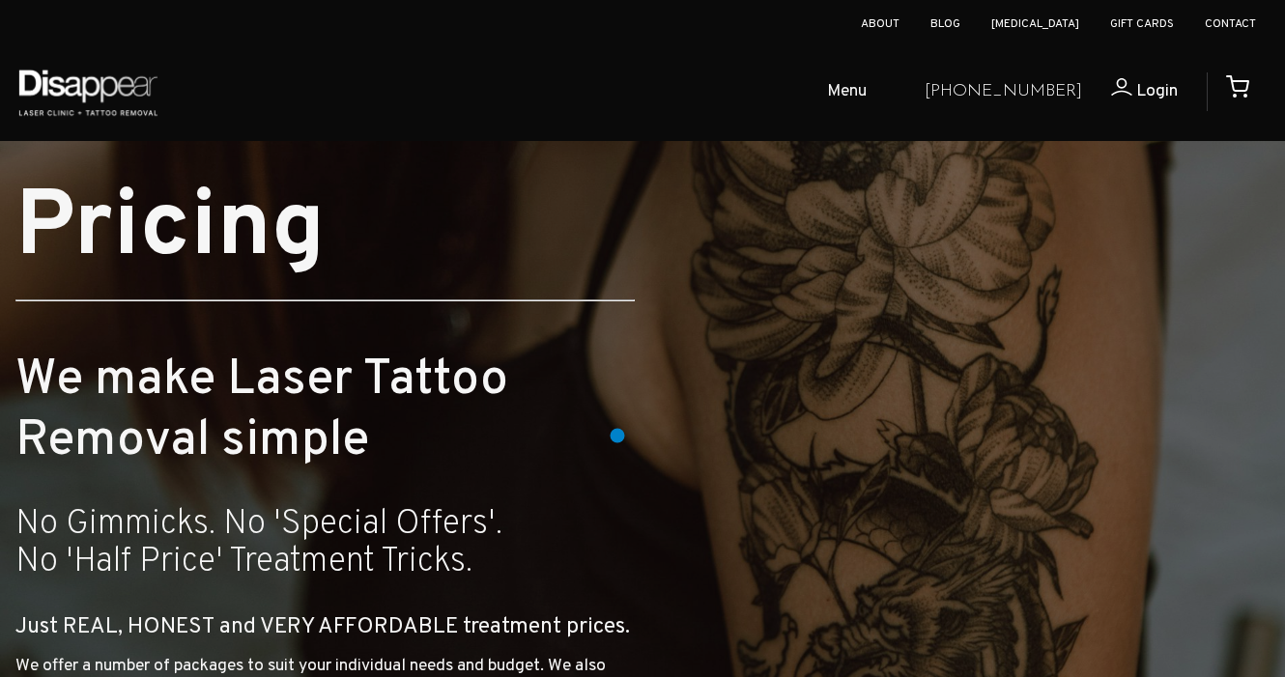  Describe the element at coordinates (1130, 92) in the screenshot. I see `a: Login` at that location.